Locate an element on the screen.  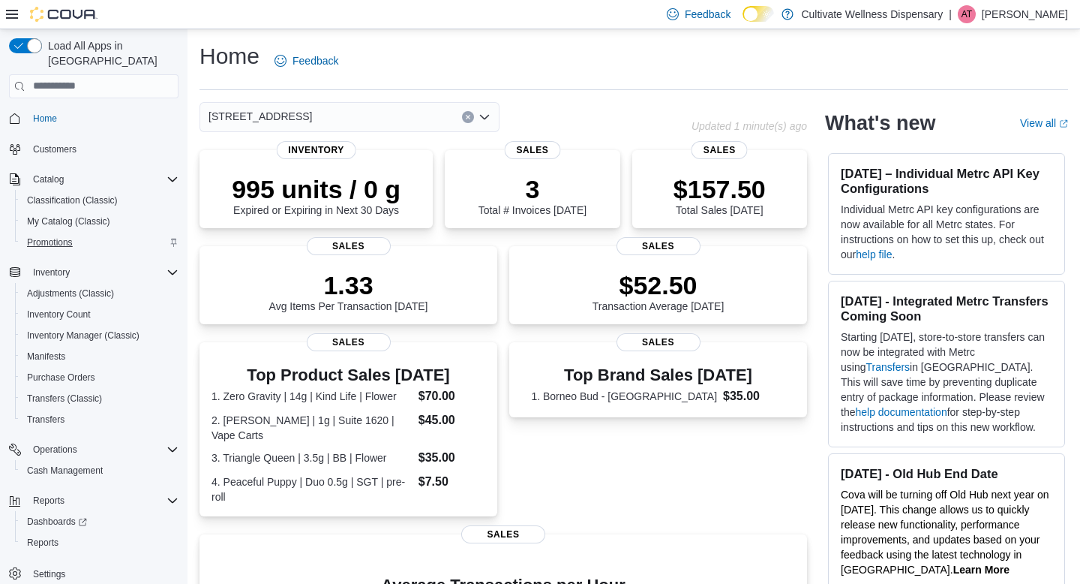
a: Home is located at coordinates (45, 119).